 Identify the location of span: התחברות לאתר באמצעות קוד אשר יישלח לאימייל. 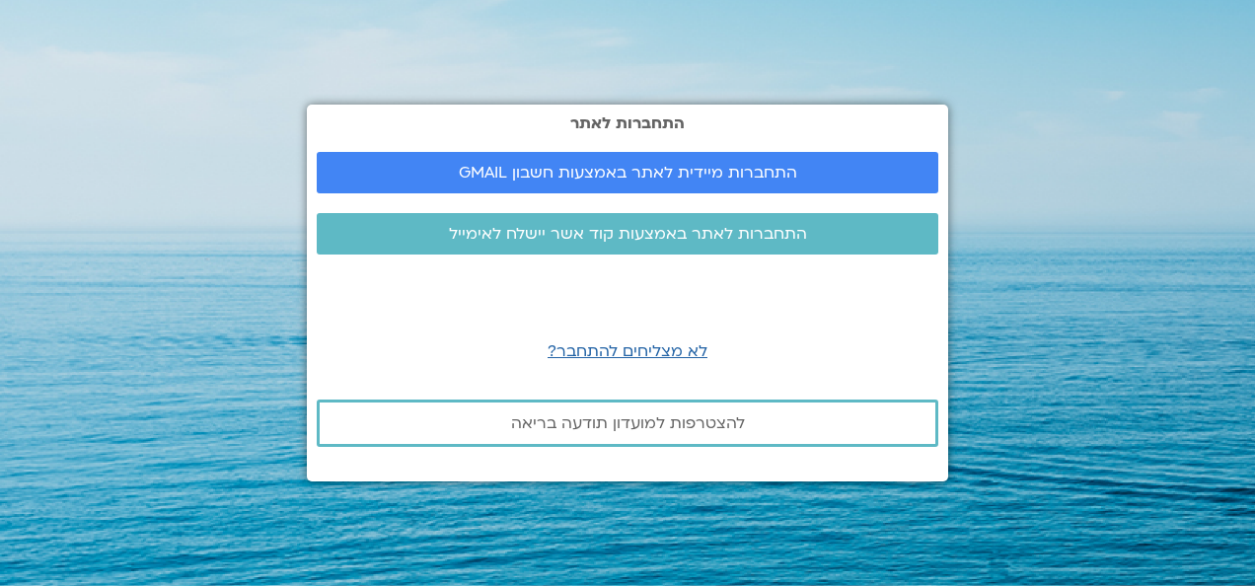
(628, 234).